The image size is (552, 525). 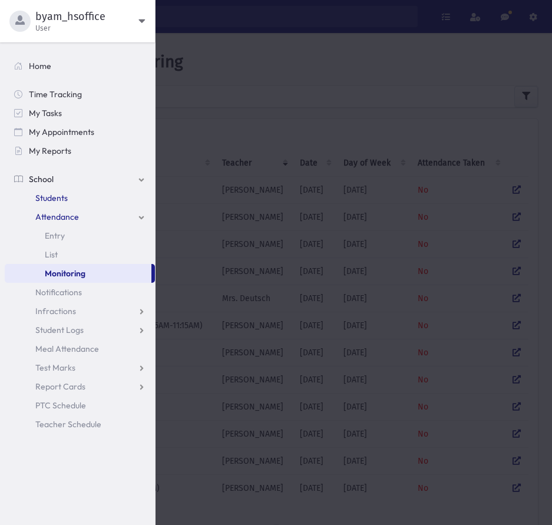 I want to click on span: byam_hsoffice, so click(x=87, y=16).